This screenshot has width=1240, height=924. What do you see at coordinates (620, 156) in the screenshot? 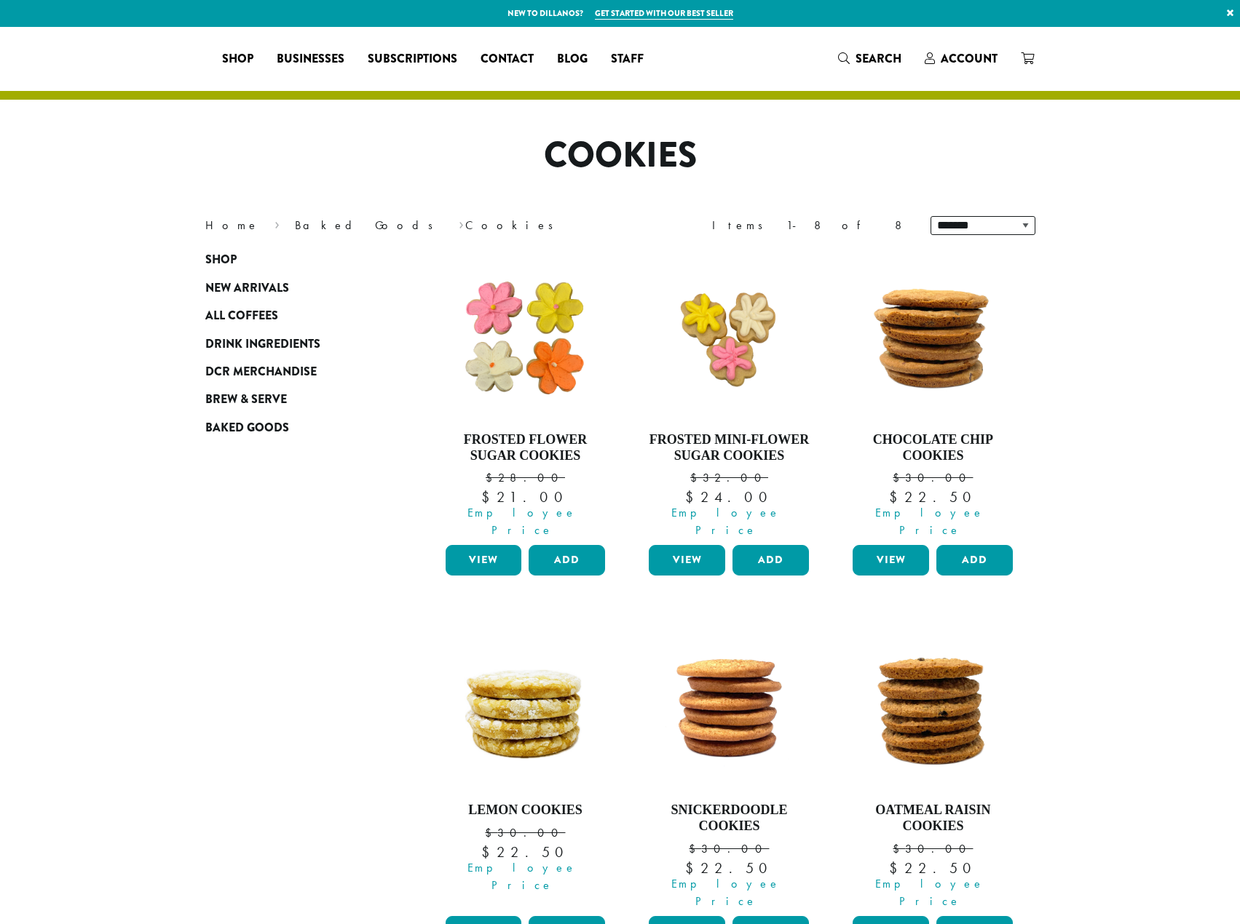
I see `h1: Cookies` at bounding box center [620, 156].